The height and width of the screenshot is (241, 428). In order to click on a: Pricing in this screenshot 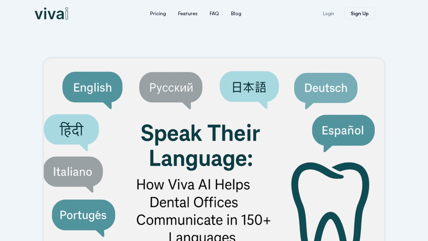, I will do `click(158, 13)`.